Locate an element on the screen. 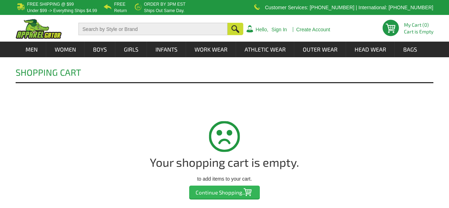  b: Free Shipping @ $99 is located at coordinates (50, 4).